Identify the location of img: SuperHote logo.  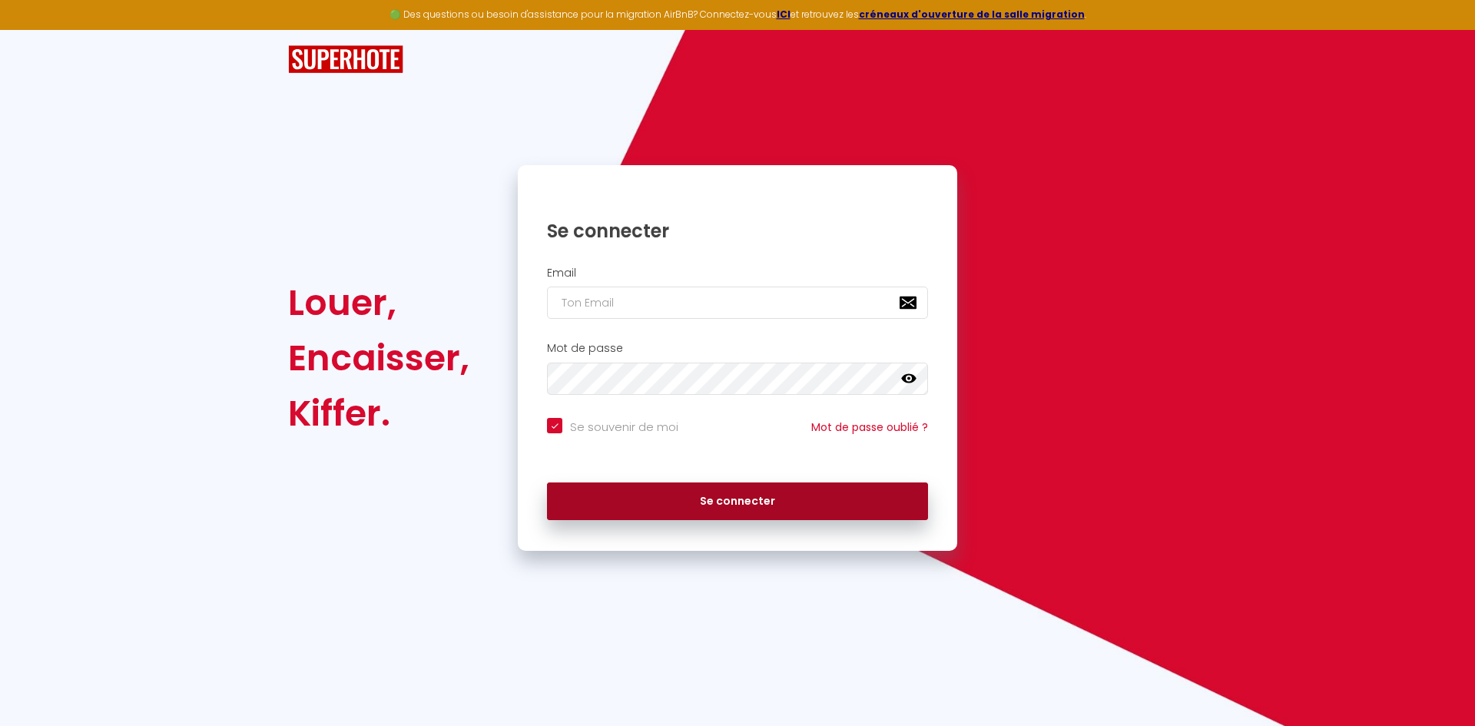
(346, 59).